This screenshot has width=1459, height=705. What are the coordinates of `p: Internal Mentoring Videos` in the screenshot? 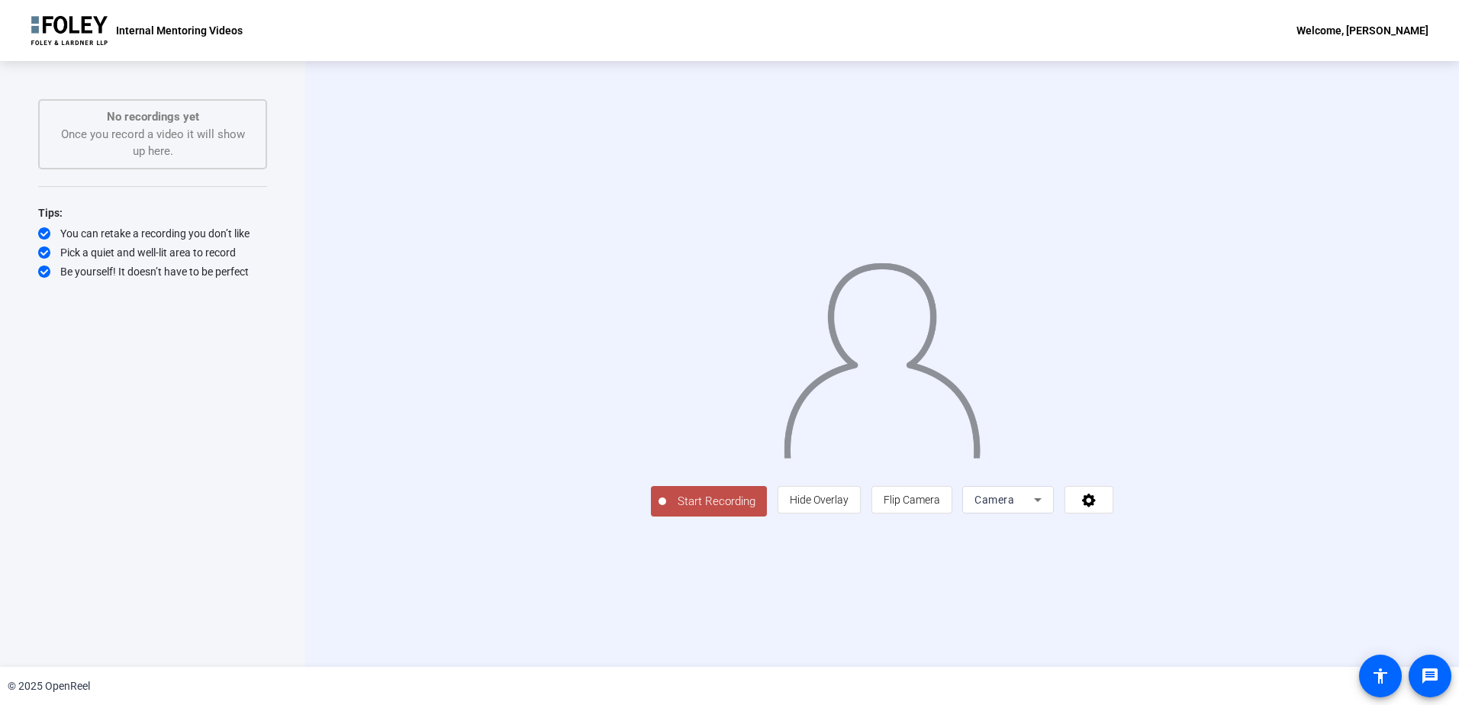 It's located at (179, 31).